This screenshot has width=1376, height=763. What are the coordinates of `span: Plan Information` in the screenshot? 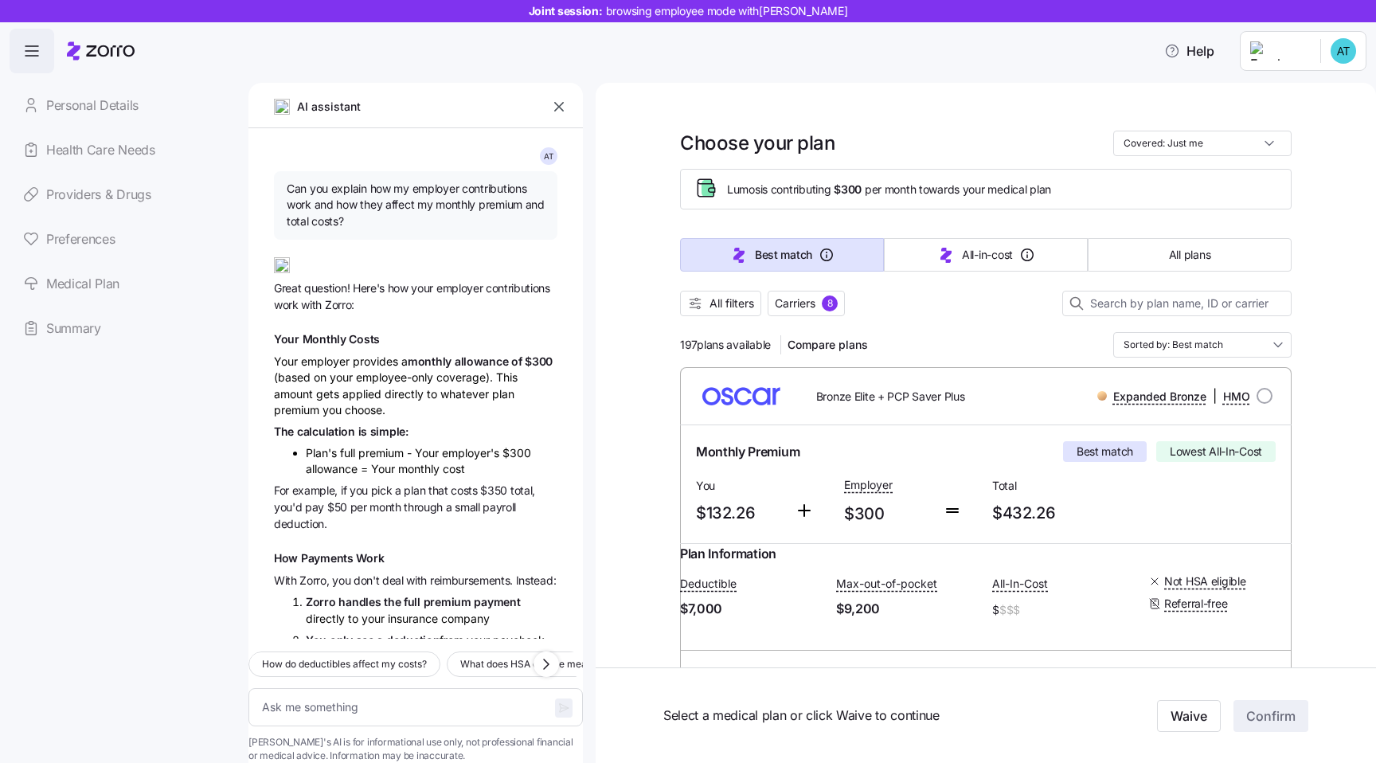 It's located at (728, 553).